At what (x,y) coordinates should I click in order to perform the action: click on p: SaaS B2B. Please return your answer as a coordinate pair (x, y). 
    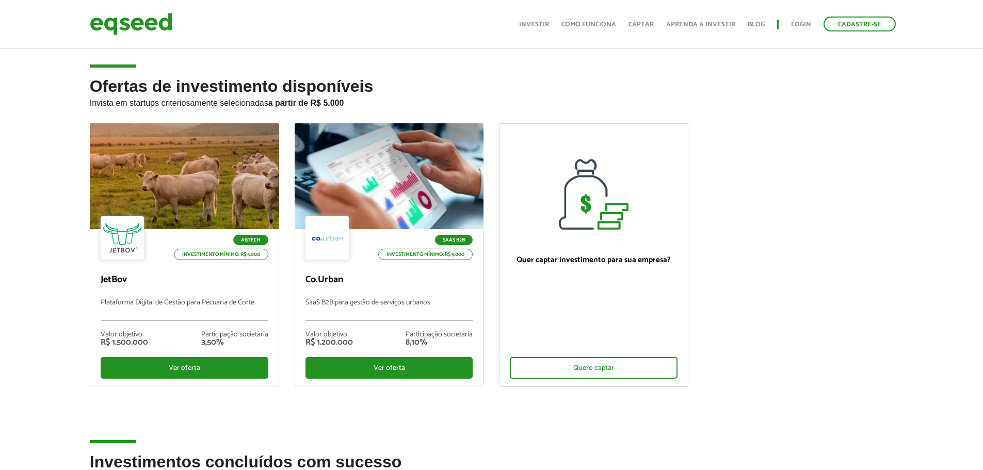
    Looking at the image, I should click on (454, 240).